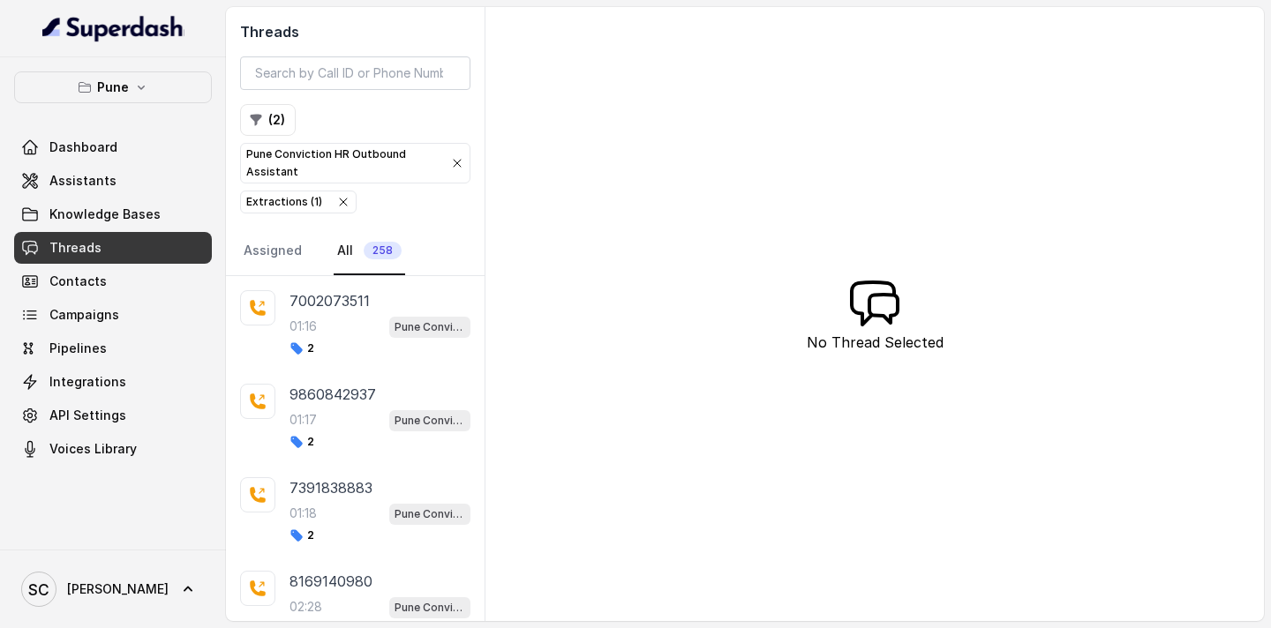 The width and height of the screenshot is (1271, 628). I want to click on p: 7391838883, so click(331, 488).